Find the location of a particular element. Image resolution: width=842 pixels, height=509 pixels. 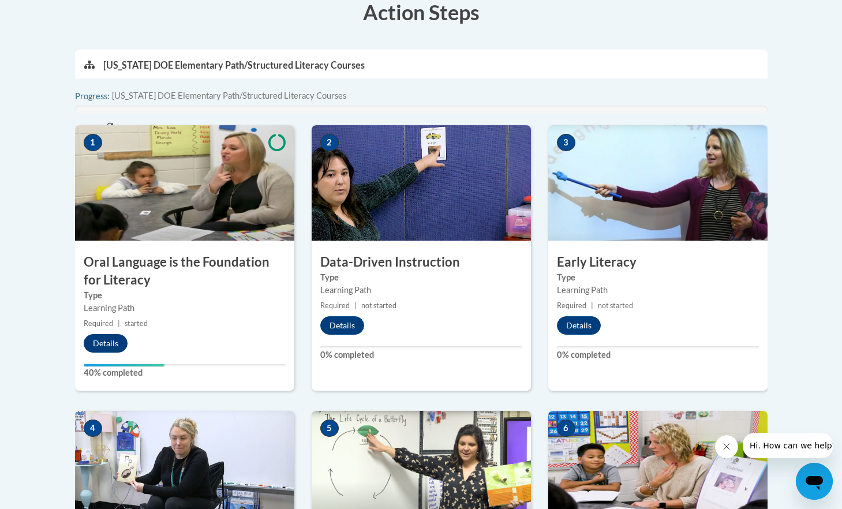

h3: Data-Driven Instruction is located at coordinates (421, 262).